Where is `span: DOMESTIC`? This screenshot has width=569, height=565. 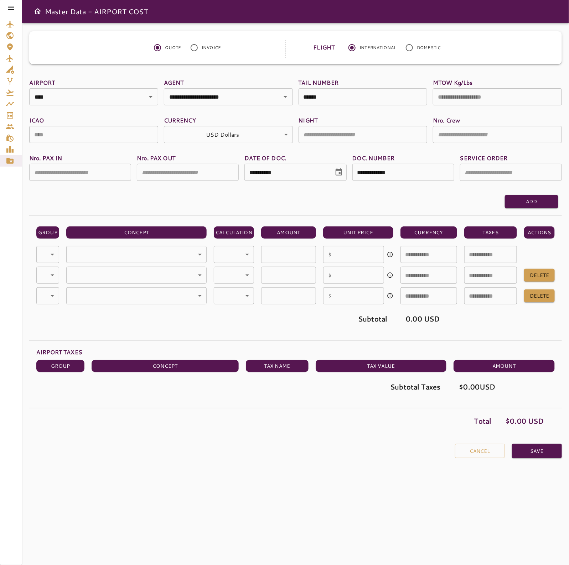
span: DOMESTIC is located at coordinates (428, 48).